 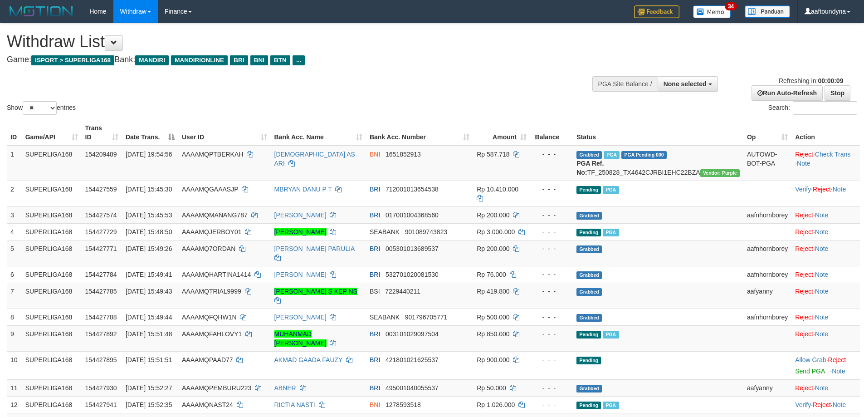 I want to click on img: MOTION_logo.png, so click(x=41, y=11).